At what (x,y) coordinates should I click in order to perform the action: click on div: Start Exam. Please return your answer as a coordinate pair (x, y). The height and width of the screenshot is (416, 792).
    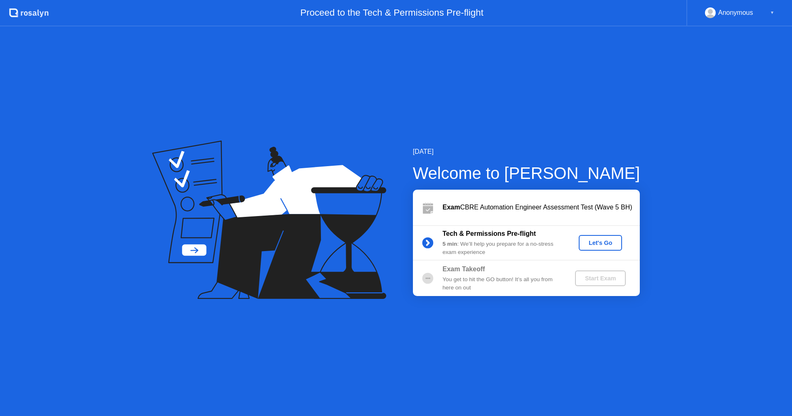
    Looking at the image, I should click on (600, 279).